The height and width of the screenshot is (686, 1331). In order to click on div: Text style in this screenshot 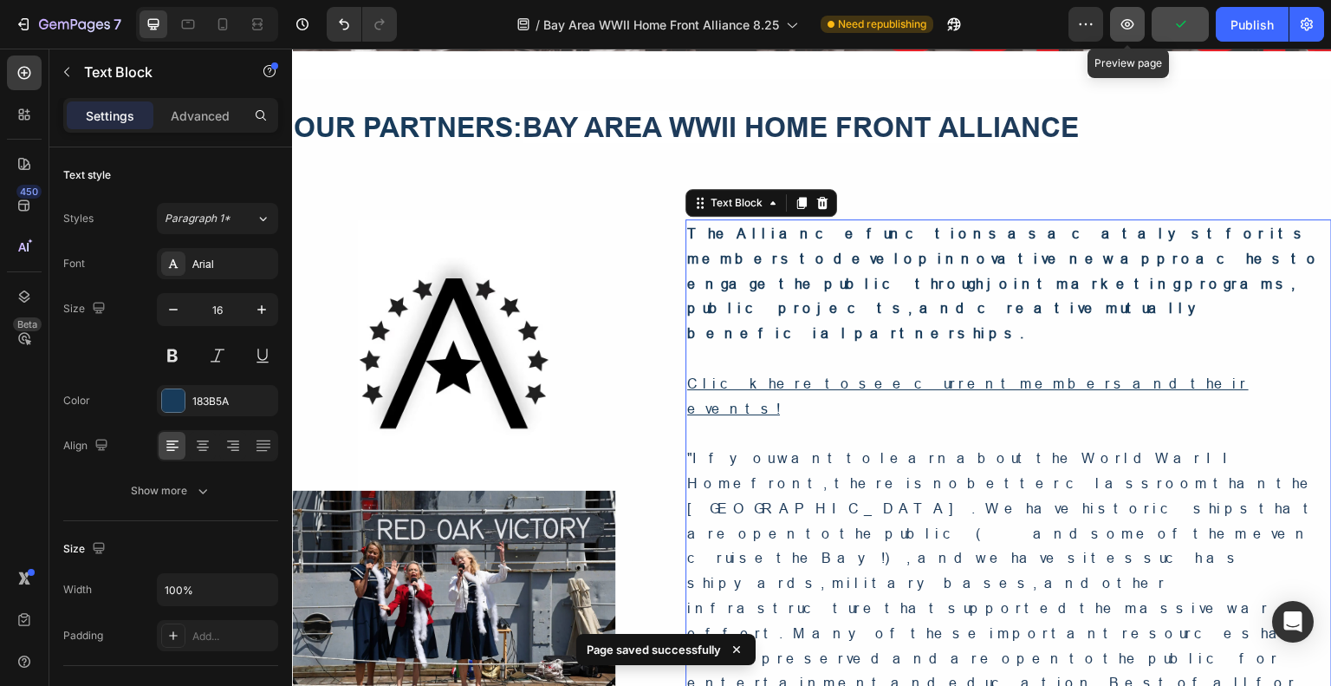, I will do `click(87, 175)`.